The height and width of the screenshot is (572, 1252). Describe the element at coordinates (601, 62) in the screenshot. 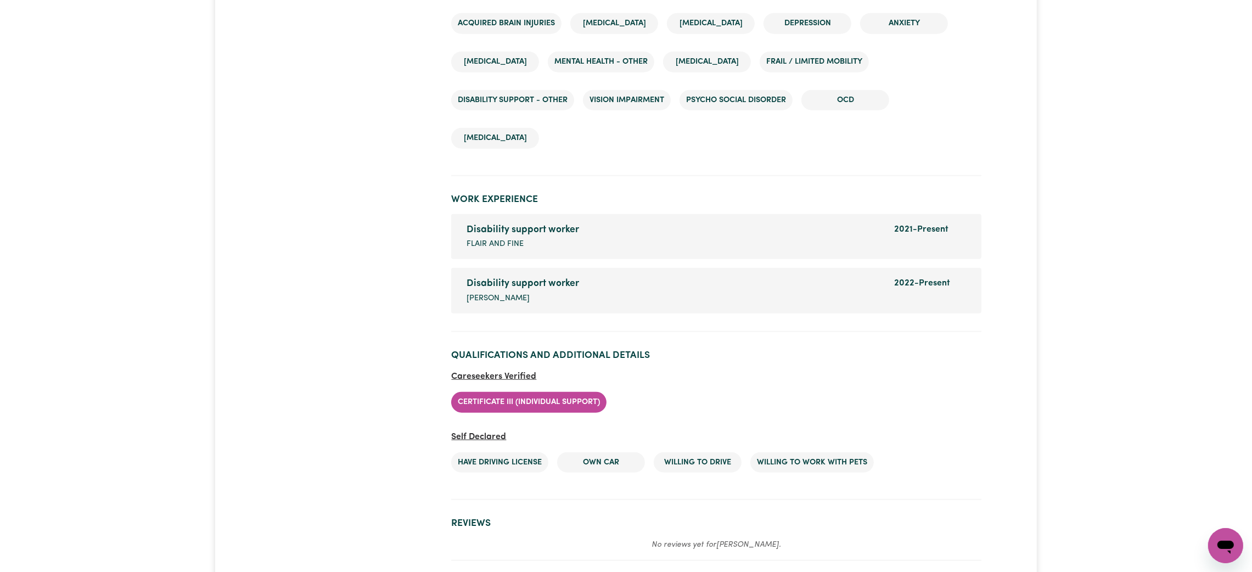

I see `li: Mental Health - Other` at that location.